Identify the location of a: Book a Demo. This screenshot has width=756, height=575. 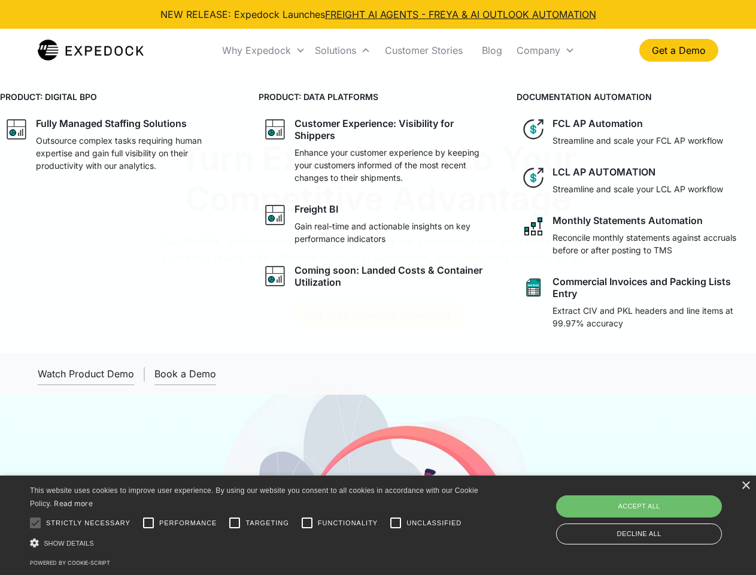
(185, 374).